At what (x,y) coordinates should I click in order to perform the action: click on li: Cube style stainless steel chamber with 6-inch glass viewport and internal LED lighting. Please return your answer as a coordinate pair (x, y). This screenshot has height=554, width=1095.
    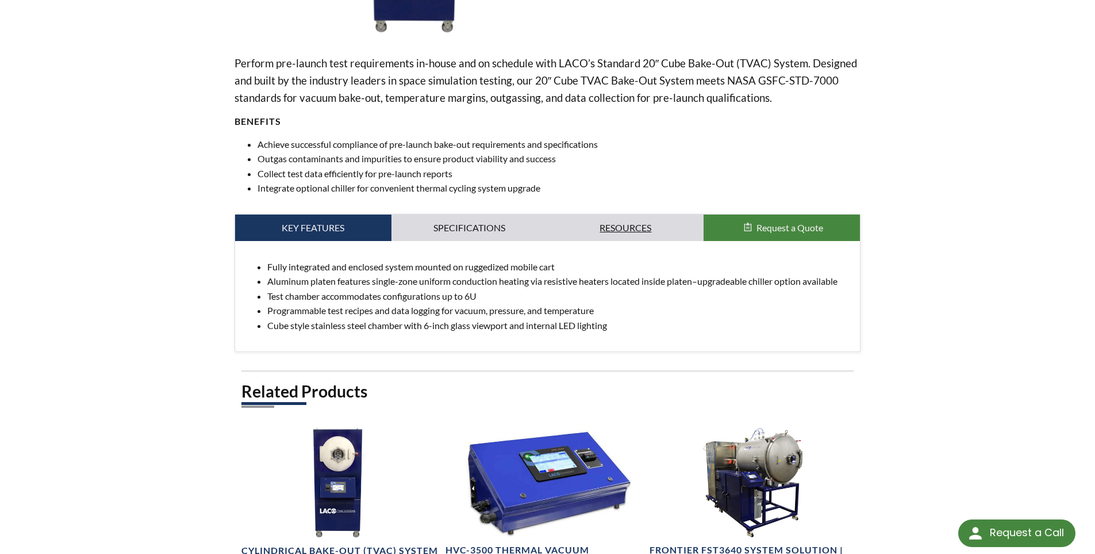
    Looking at the image, I should click on (559, 325).